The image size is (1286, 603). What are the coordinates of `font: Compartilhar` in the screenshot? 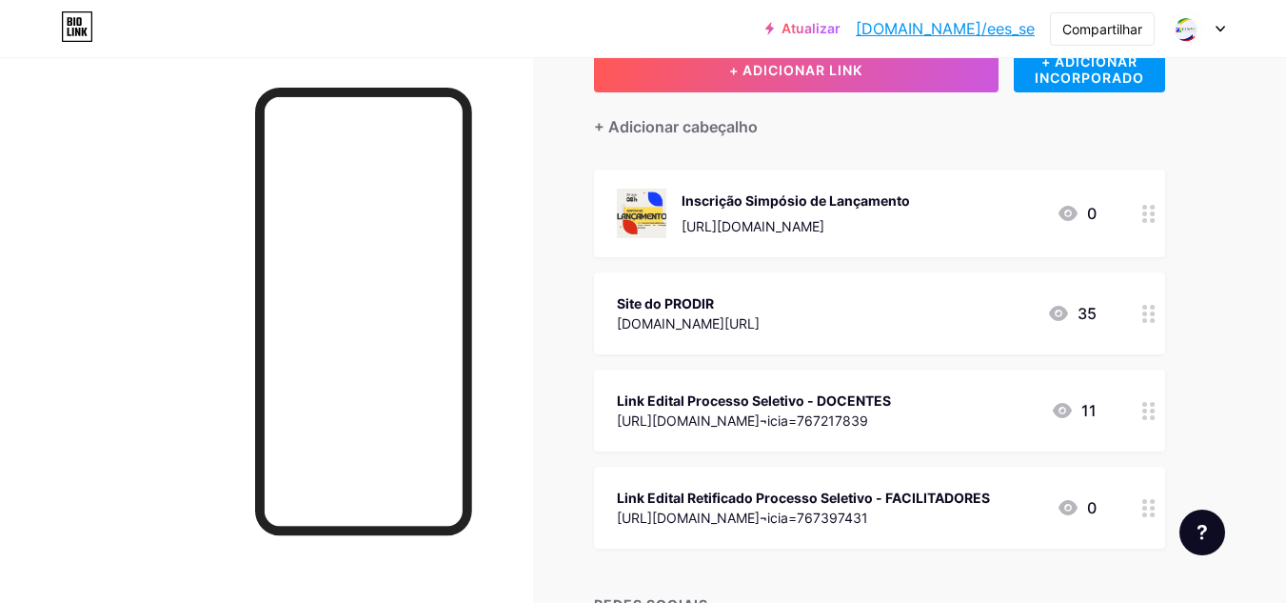 It's located at (1103, 29).